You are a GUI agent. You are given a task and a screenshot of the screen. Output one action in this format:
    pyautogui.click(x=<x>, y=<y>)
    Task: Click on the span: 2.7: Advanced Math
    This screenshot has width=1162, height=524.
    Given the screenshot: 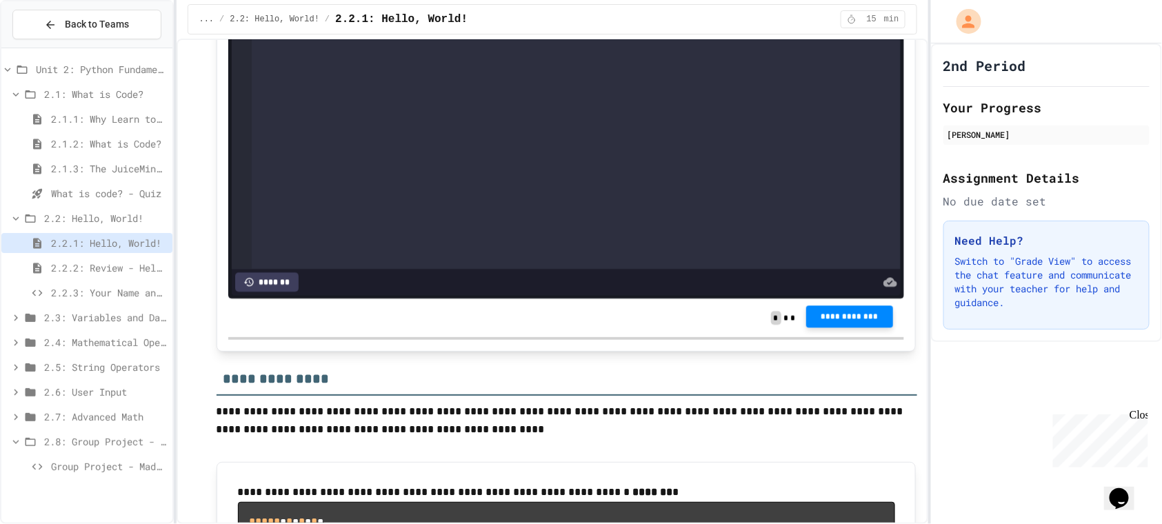 What is the action you would take?
    pyautogui.click(x=105, y=416)
    